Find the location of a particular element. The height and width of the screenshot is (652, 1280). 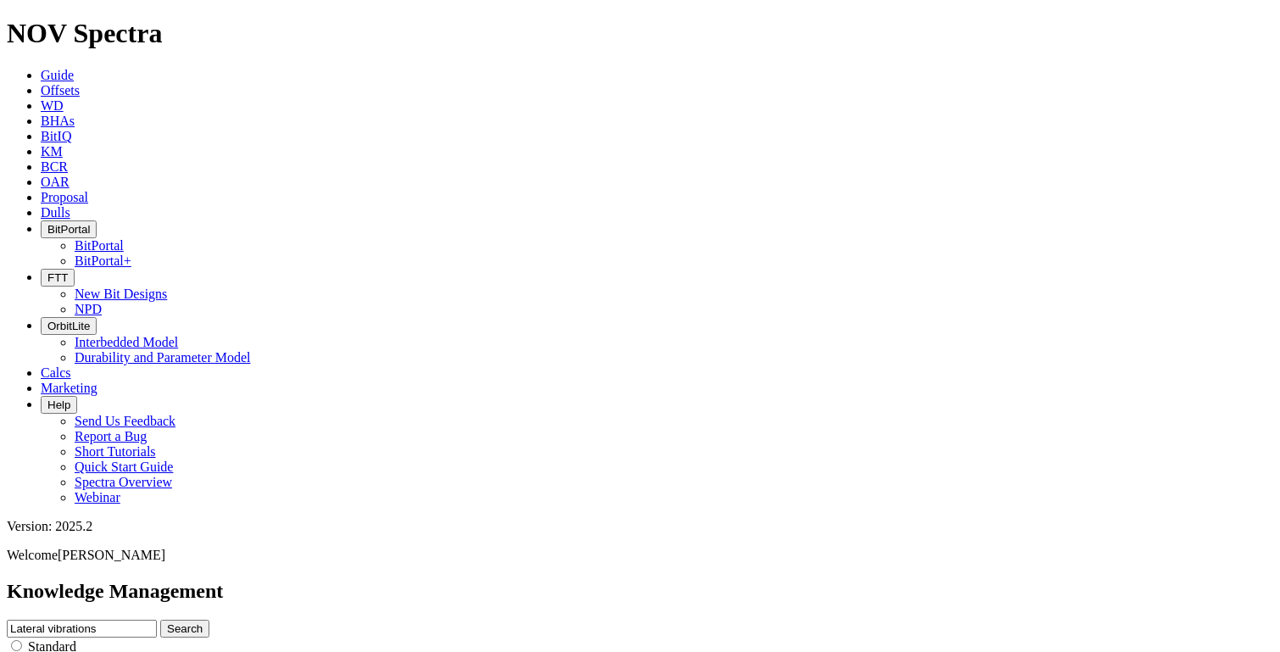

span: BCR is located at coordinates (54, 166).